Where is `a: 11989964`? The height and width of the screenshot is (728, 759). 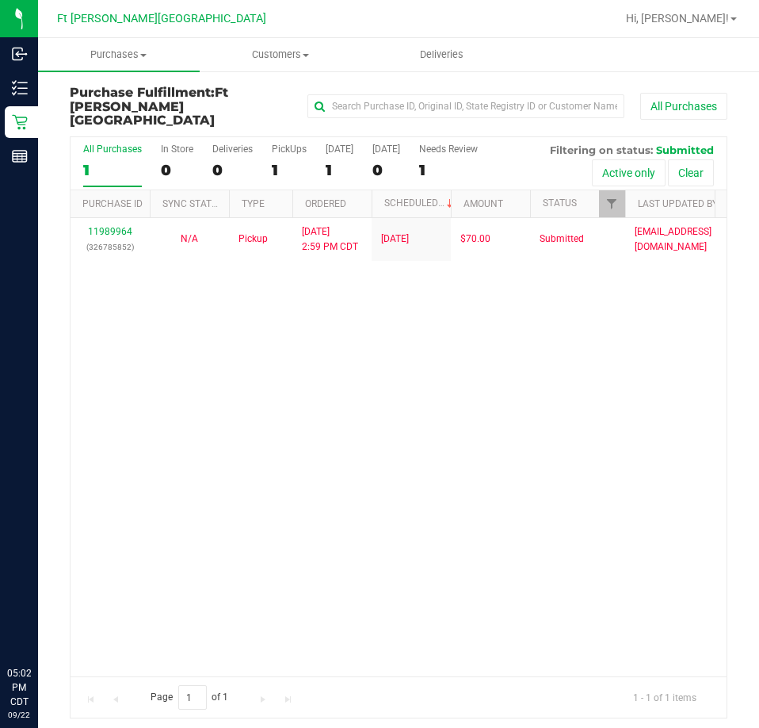
a: 11989964 is located at coordinates (110, 231).